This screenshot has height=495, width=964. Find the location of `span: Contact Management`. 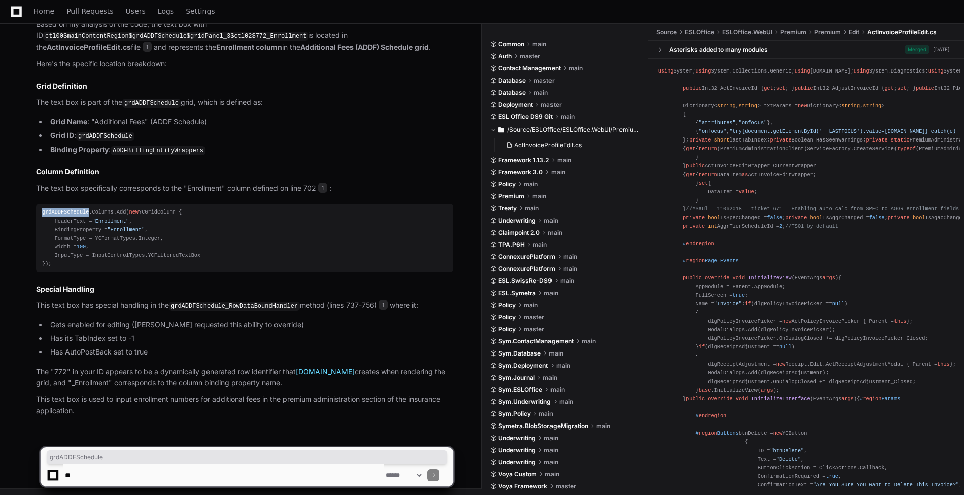

span: Contact Management is located at coordinates (529, 68).